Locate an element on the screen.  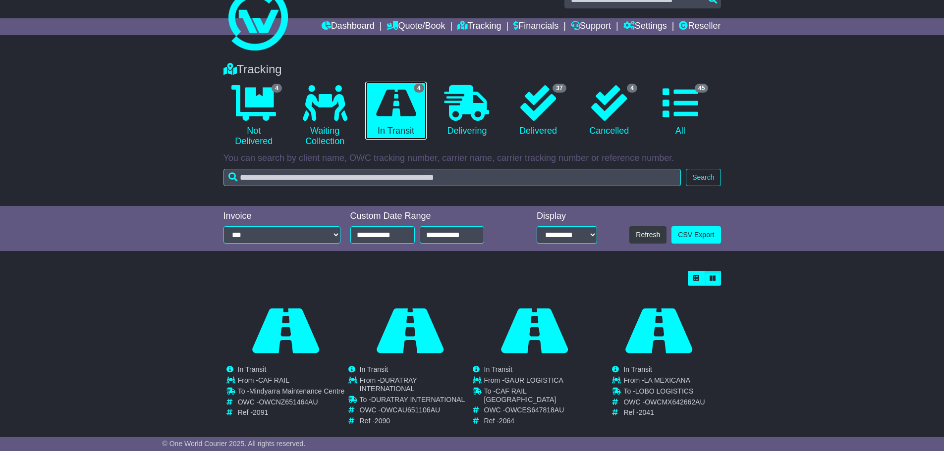
div: Display is located at coordinates (567, 216).